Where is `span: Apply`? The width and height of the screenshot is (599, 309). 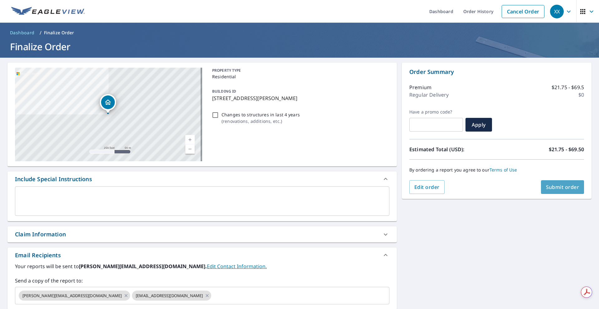
span: Apply is located at coordinates (479, 125).